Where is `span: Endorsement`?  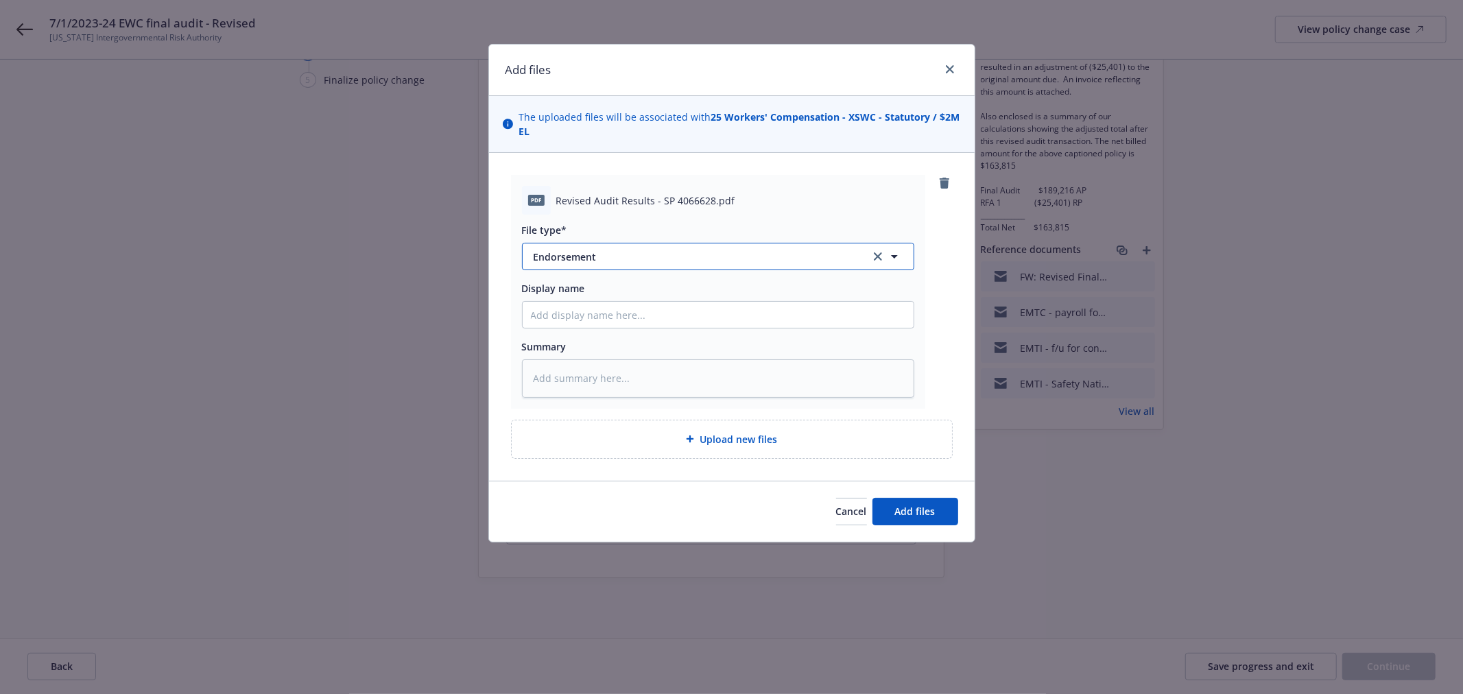 span: Endorsement is located at coordinates (692, 257).